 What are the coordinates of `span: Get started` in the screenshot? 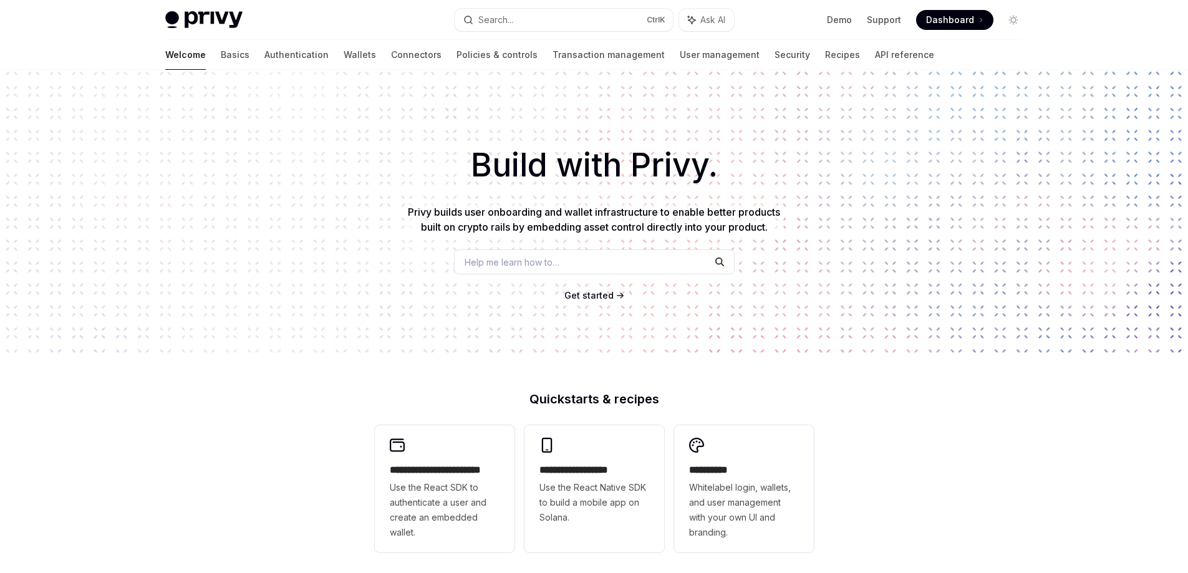 It's located at (589, 295).